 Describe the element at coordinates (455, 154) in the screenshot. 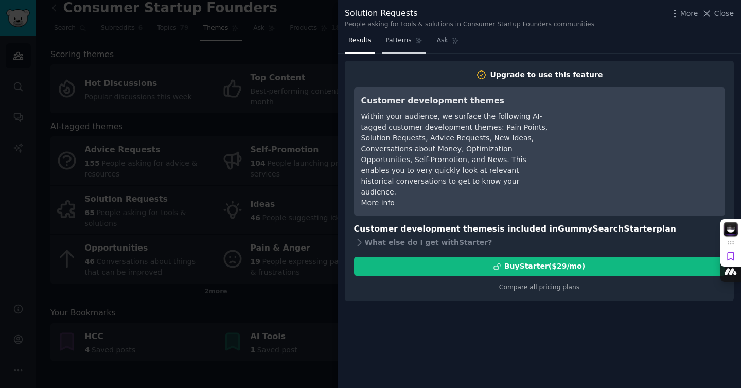

I see `div: Within your audience, we surface the following AI-tagged customer development themes: Pain Points...` at that location.